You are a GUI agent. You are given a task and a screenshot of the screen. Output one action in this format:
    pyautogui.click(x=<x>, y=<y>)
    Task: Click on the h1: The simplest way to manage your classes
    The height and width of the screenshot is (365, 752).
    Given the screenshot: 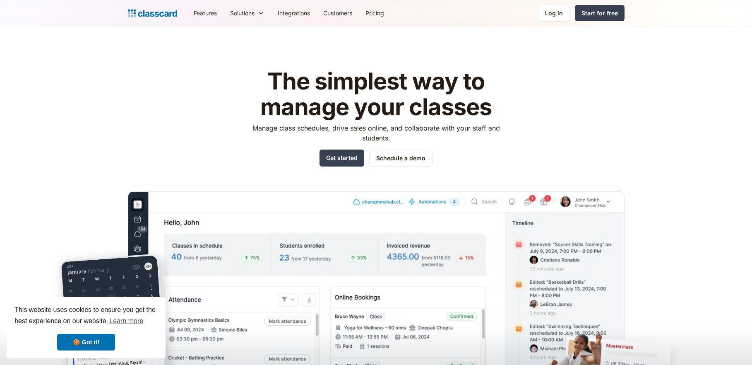 What is the action you would take?
    pyautogui.click(x=376, y=94)
    